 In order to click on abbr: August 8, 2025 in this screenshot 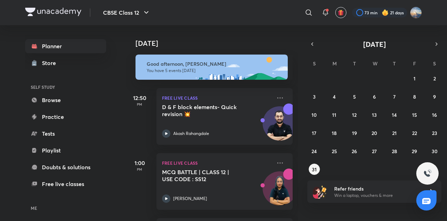, I will do `click(414, 96)`.